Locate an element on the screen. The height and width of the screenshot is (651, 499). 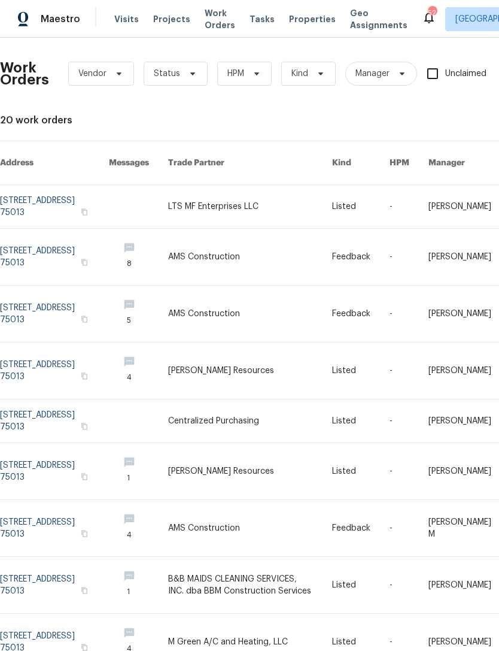
span: Status is located at coordinates (167, 74).